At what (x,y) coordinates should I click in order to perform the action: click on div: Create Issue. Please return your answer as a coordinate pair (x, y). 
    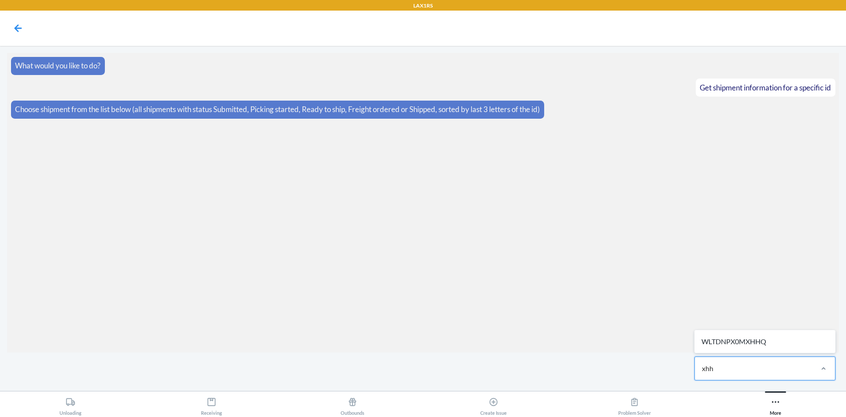
    Looking at the image, I should click on (494, 404).